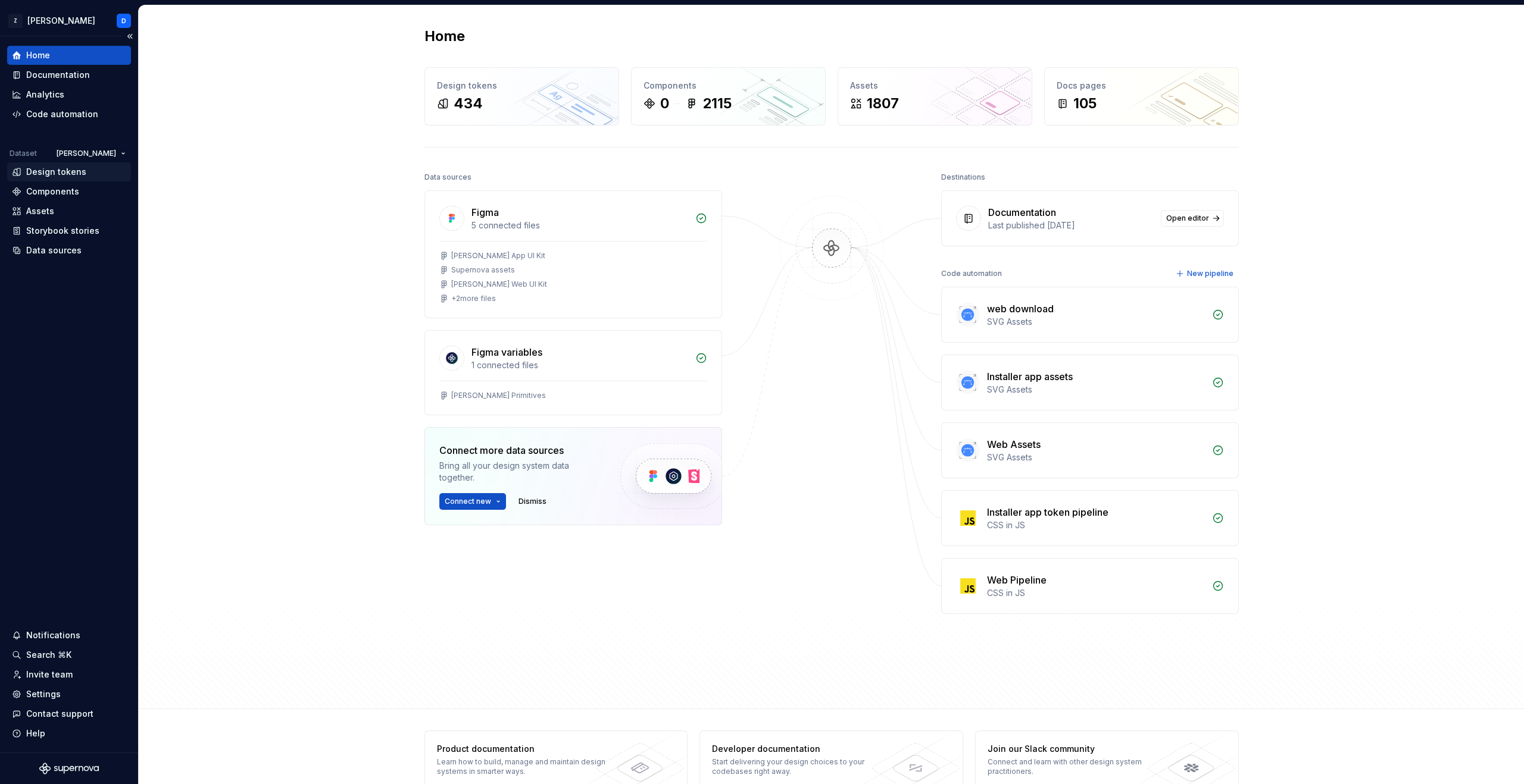  What do you see at coordinates (69, 94) in the screenshot?
I see `a: Analytics` at bounding box center [69, 94].